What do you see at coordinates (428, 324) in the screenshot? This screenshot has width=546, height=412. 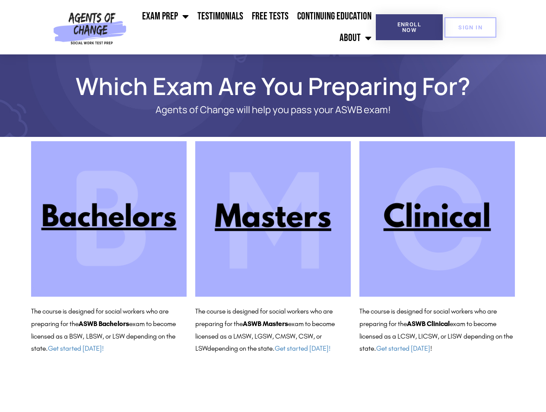 I see `b: ASWB Clinical` at bounding box center [428, 324].